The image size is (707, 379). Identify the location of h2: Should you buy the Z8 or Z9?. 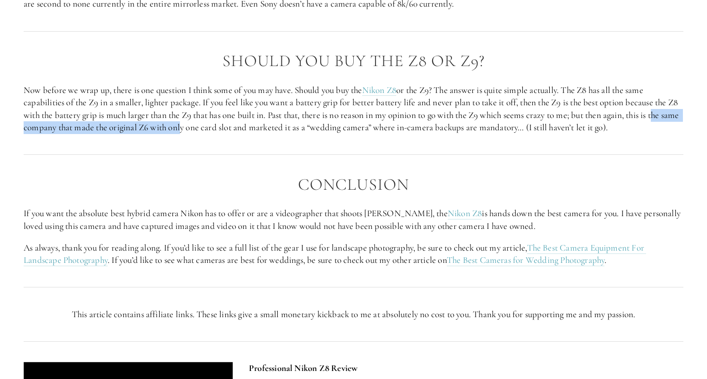
(353, 61).